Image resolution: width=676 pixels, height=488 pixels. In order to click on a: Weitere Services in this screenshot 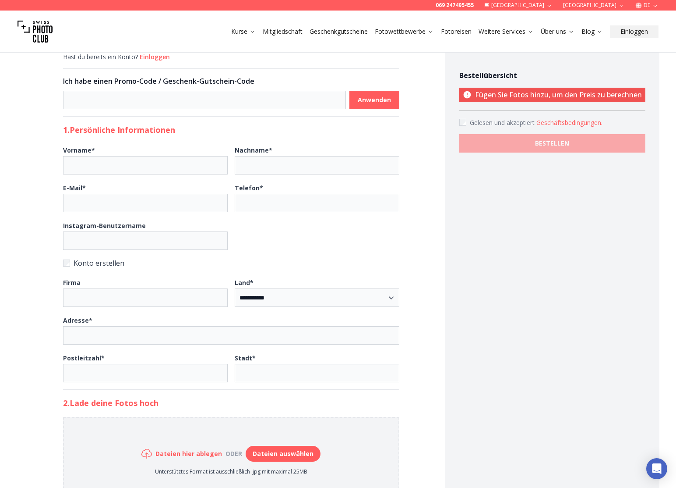, I will do `click(506, 32)`.